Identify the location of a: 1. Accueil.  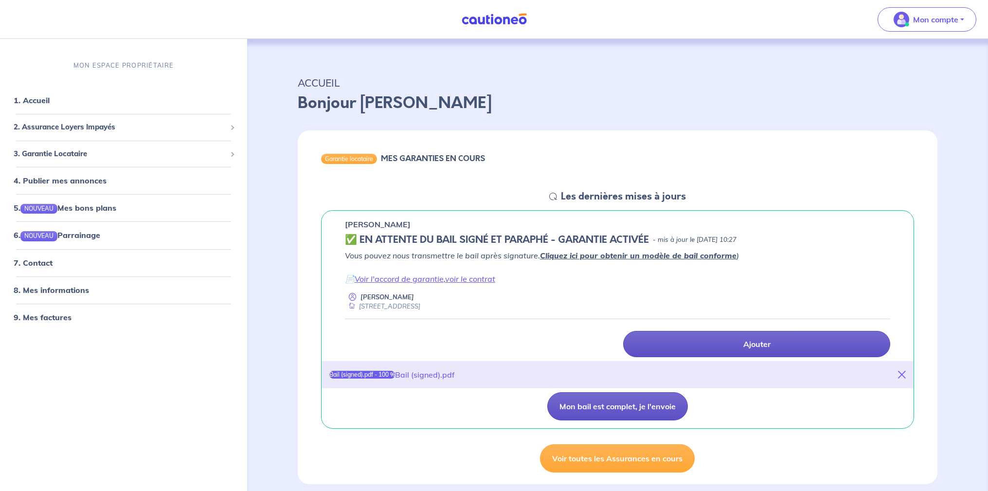
(32, 100).